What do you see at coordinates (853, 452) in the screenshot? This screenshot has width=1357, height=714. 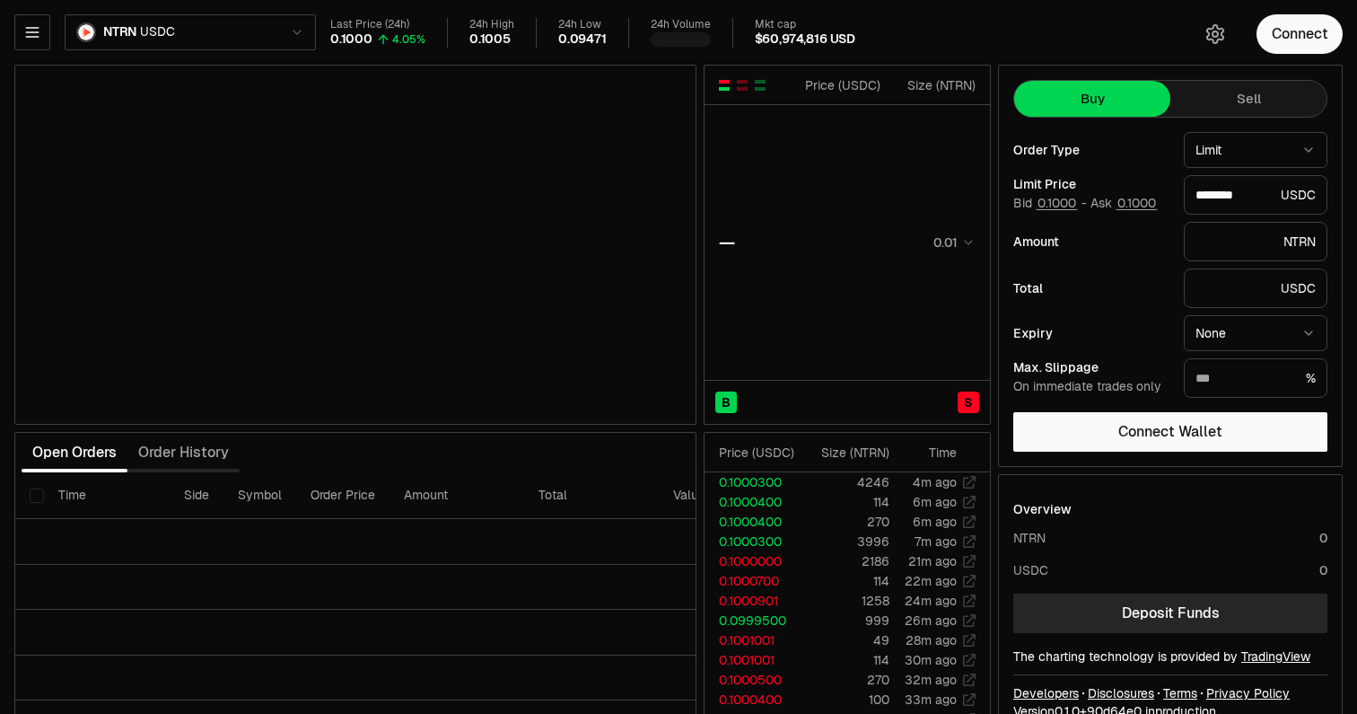 I see `div: Size ( NTRN )` at bounding box center [853, 452].